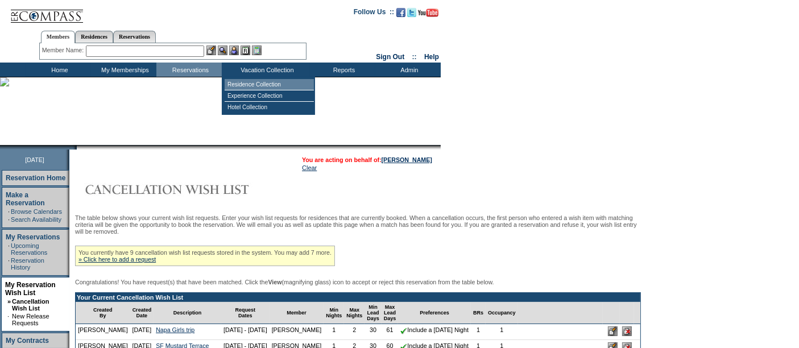 The height and width of the screenshot is (348, 799). What do you see at coordinates (58, 69) in the screenshot?
I see `td: Home` at bounding box center [58, 69].